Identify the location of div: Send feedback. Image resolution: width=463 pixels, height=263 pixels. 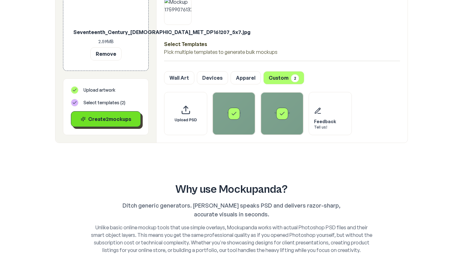
(330, 113).